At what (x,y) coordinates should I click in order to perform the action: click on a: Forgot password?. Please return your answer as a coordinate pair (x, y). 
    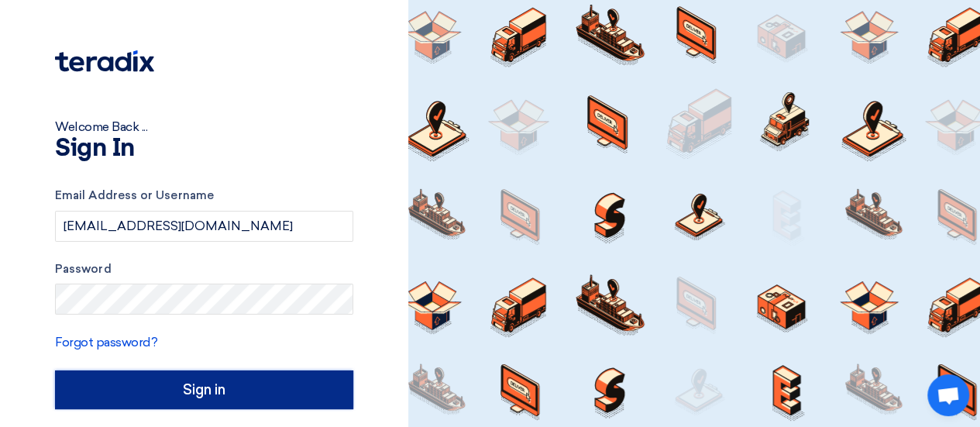
    Looking at the image, I should click on (106, 342).